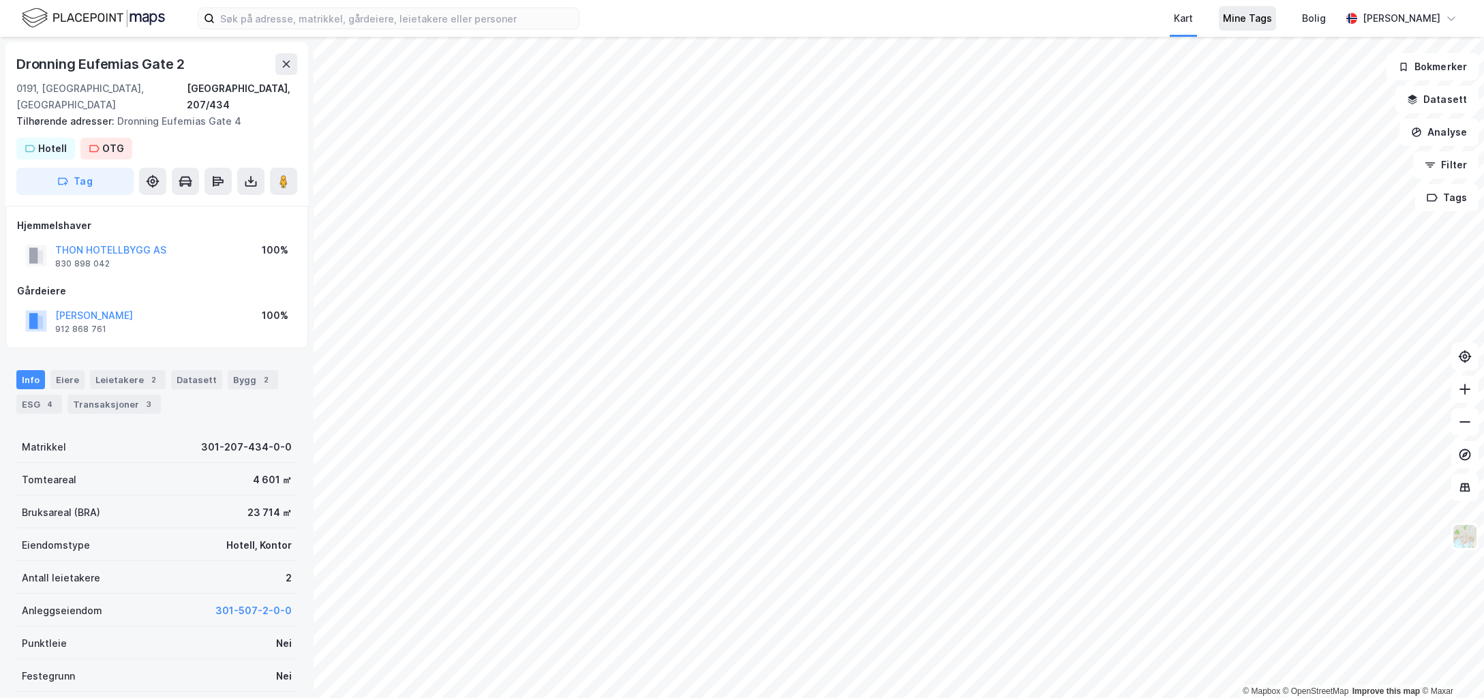 Image resolution: width=1484 pixels, height=698 pixels. Describe the element at coordinates (1439, 132) in the screenshot. I see `button: Analyse` at that location.